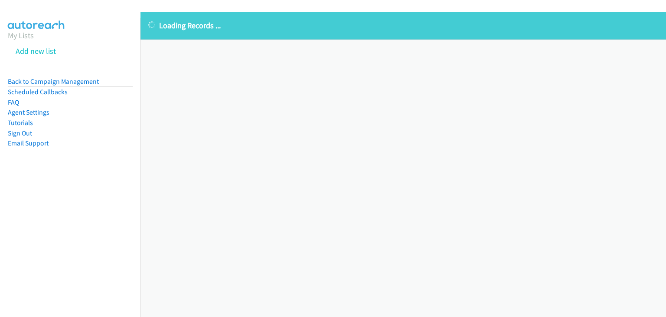 The image size is (666, 317). I want to click on a: Sign Out, so click(20, 133).